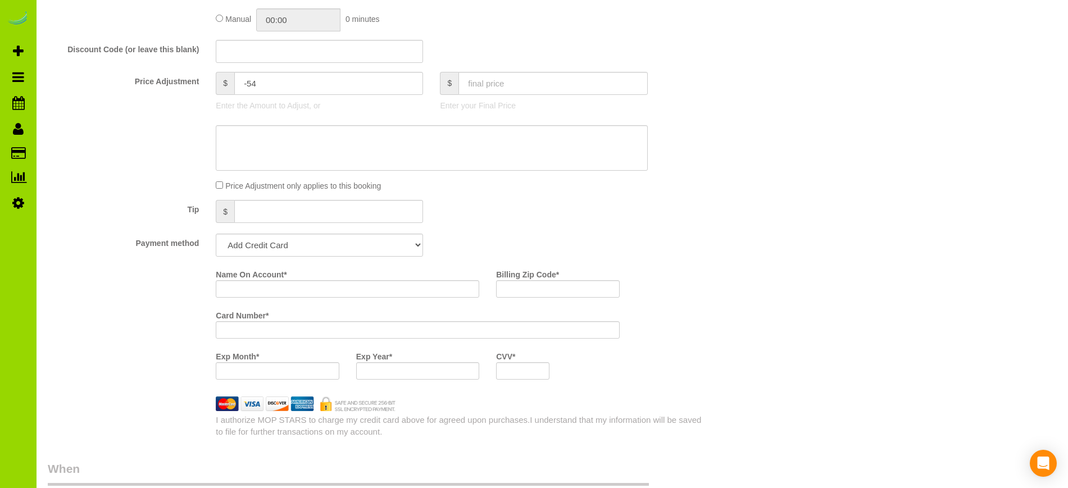 The height and width of the screenshot is (488, 1068). I want to click on div: Open Intercom Messenger, so click(1043, 464).